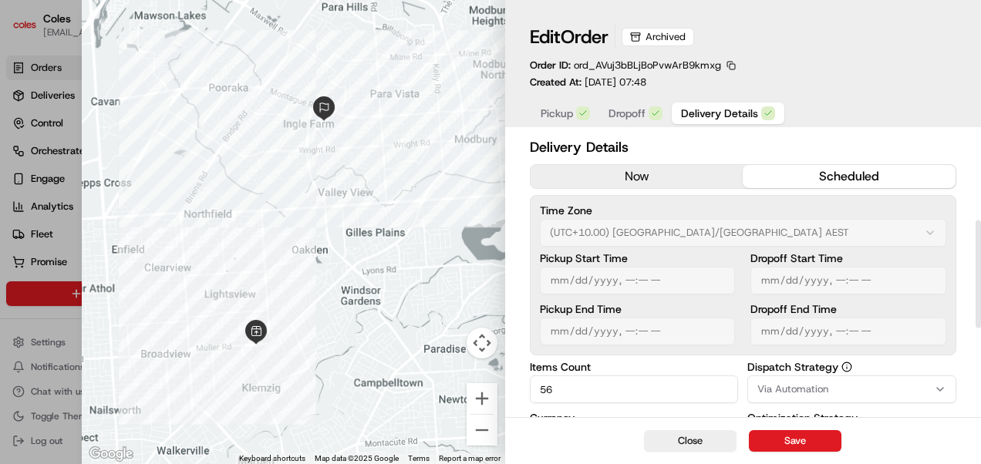 The image size is (981, 464). What do you see at coordinates (585, 37) in the screenshot?
I see `span: Order` at bounding box center [585, 37].